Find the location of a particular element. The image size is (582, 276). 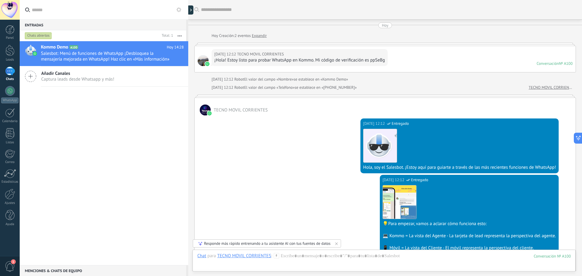

img: 183.png is located at coordinates (380, 146).